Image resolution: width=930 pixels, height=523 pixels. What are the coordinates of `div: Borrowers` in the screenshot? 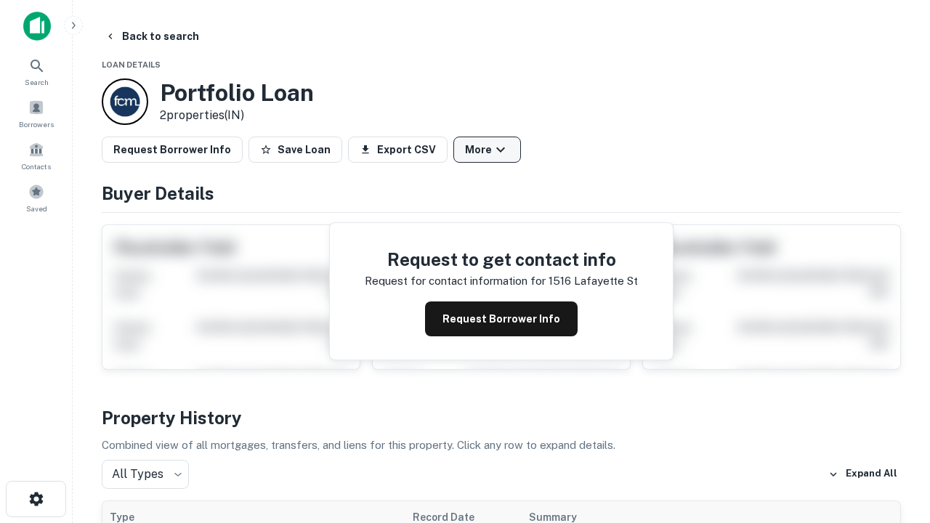 It's located at (36, 113).